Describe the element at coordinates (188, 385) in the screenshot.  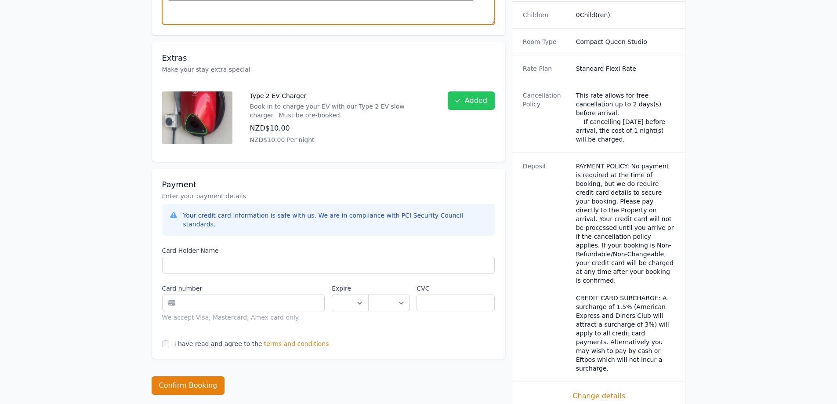
I see `button: Confirm Booking` at that location.